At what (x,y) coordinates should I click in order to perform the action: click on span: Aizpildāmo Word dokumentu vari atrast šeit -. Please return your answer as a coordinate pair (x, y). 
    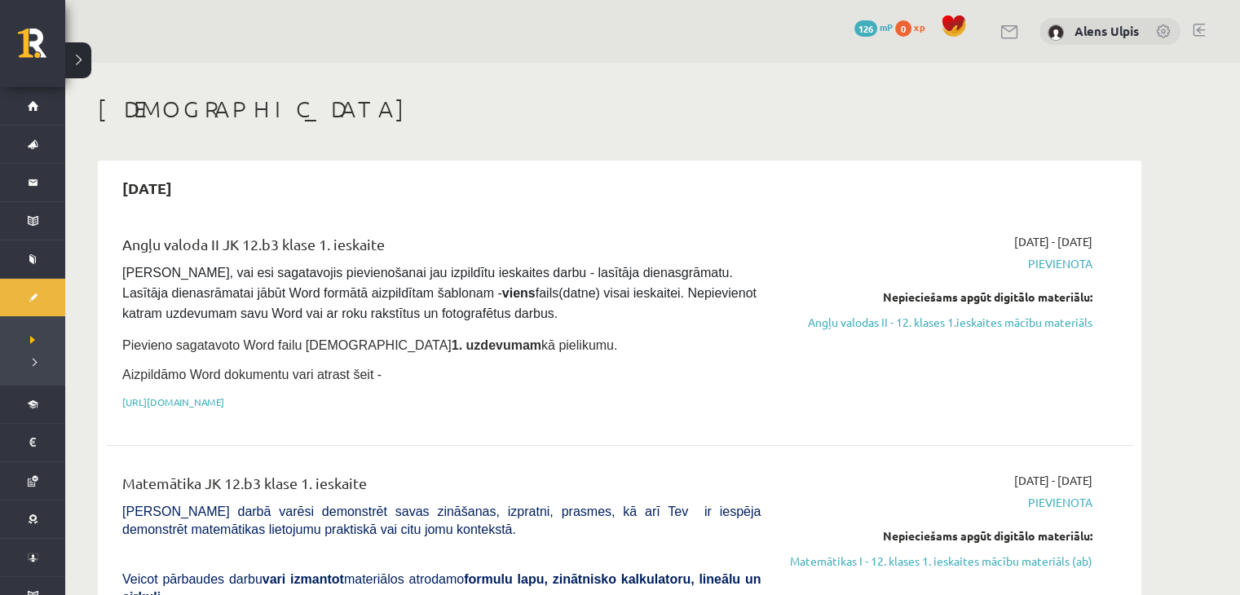
    Looking at the image, I should click on (252, 374).